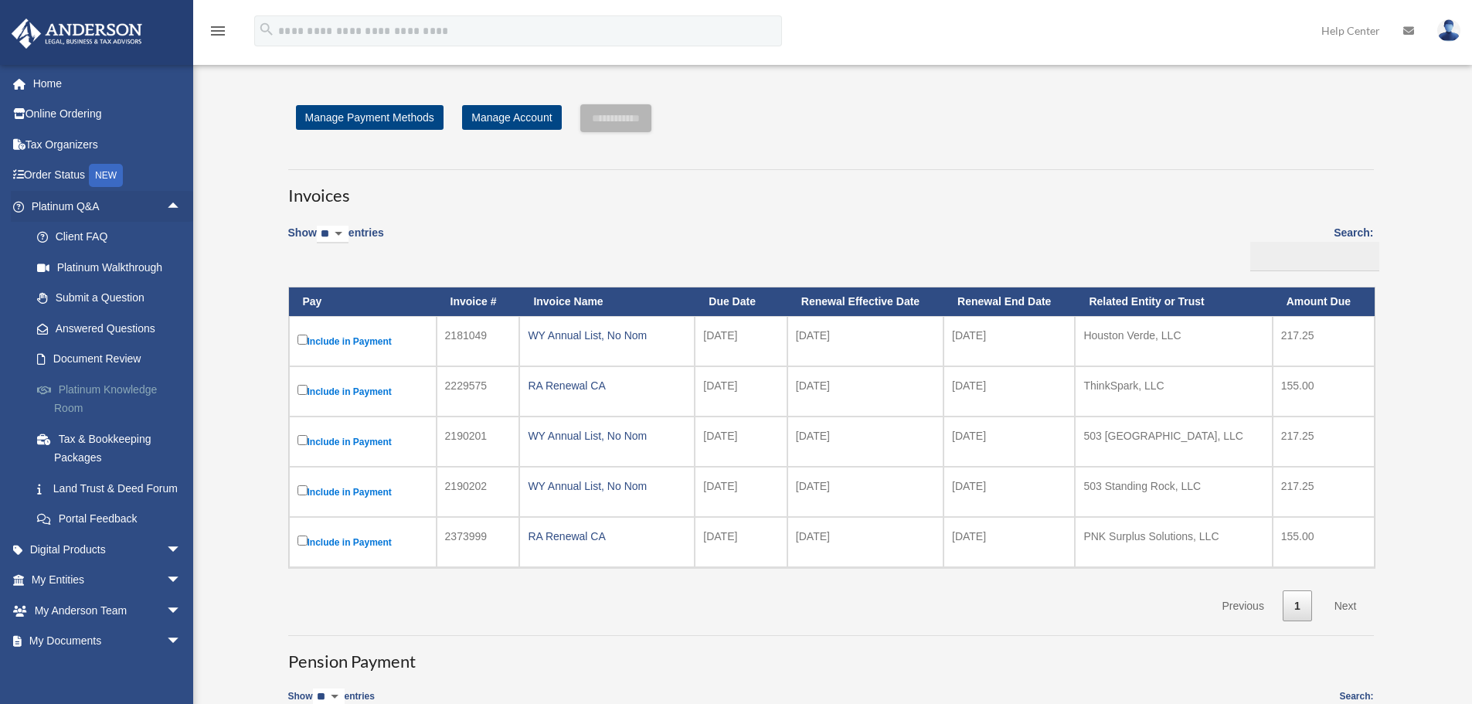 This screenshot has width=1472, height=704. Describe the element at coordinates (1009, 301) in the screenshot. I see `th: Renewal End Date: activate to sort column ascending` at that location.